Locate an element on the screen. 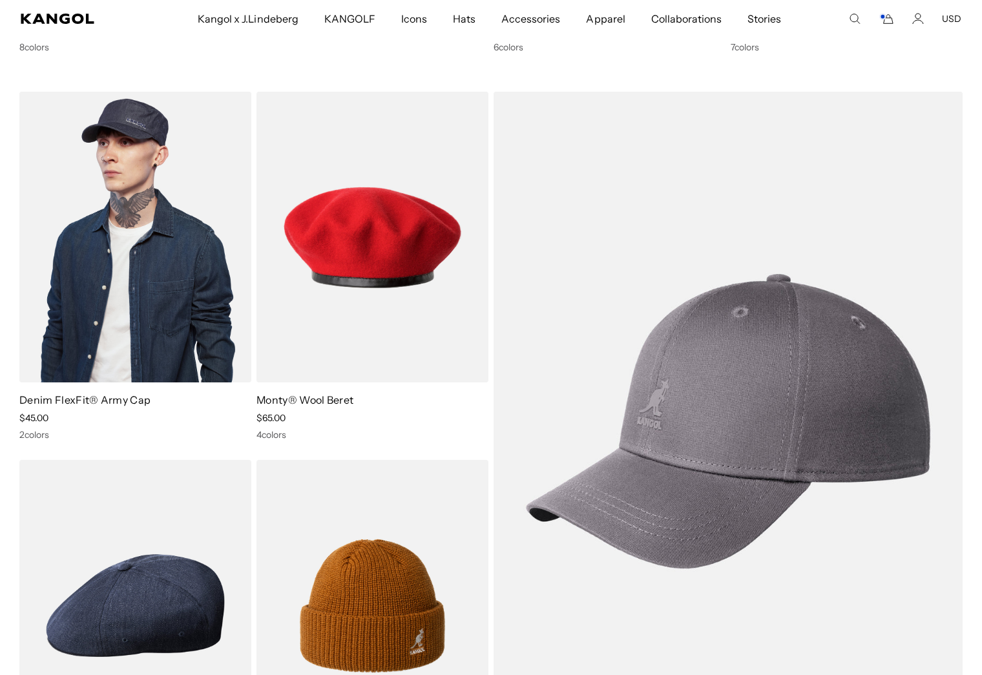 This screenshot has width=982, height=675. div: 4 colors is located at coordinates (372, 435).